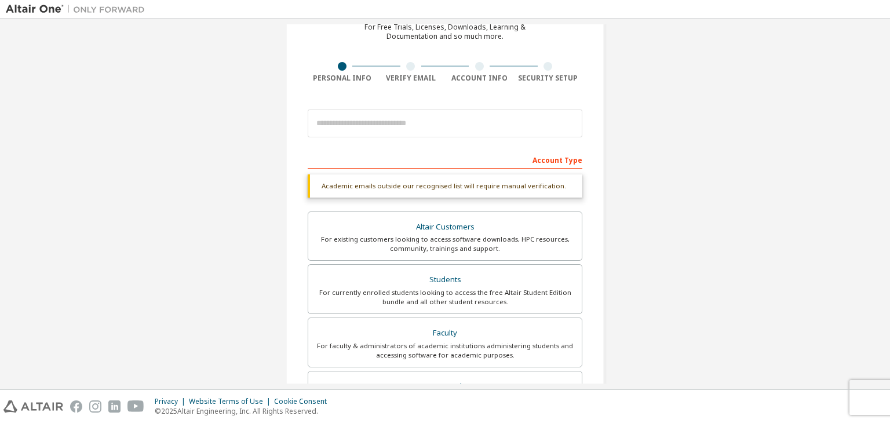 The image size is (890, 423). Describe the element at coordinates (231, 401) in the screenshot. I see `div: Website Terms of Use` at that location.